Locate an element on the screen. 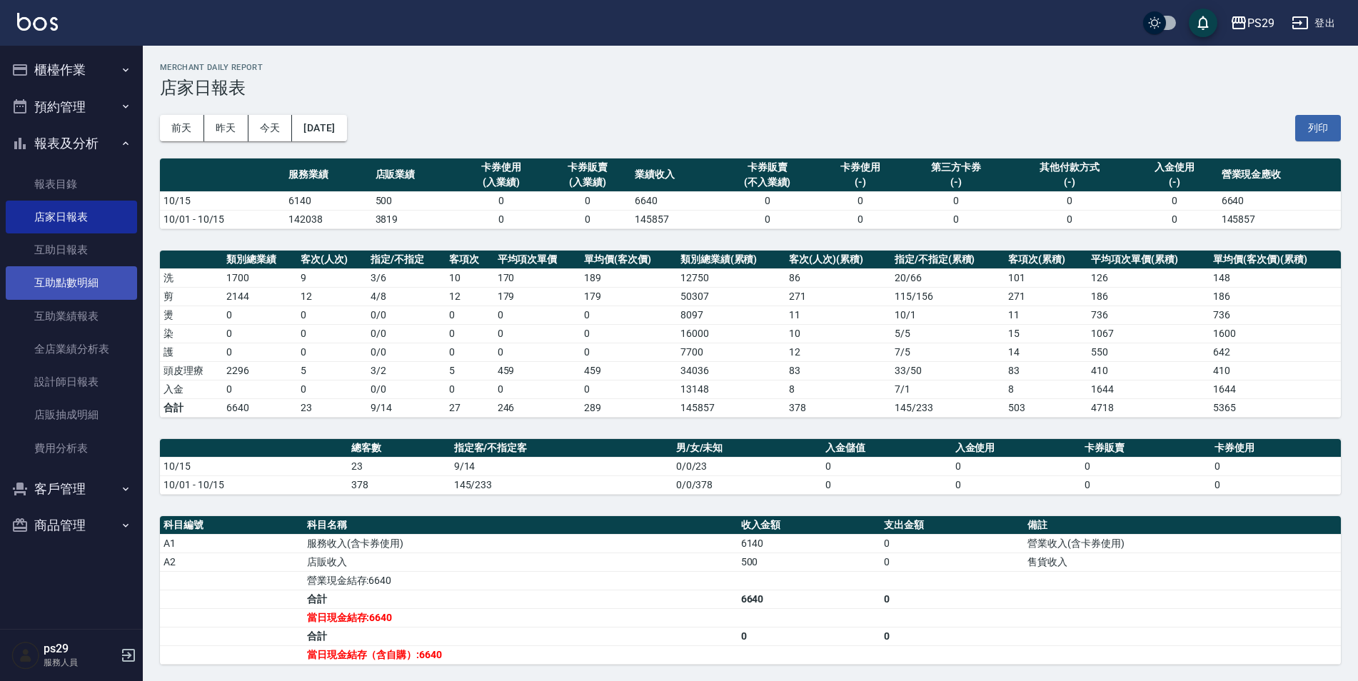  td: 500 is located at coordinates (415, 201).